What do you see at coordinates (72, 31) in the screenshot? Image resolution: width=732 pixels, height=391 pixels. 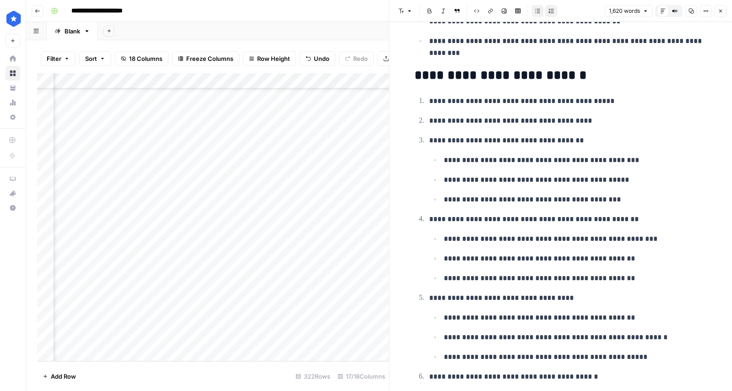 I see `a: Blank` at bounding box center [72, 31].